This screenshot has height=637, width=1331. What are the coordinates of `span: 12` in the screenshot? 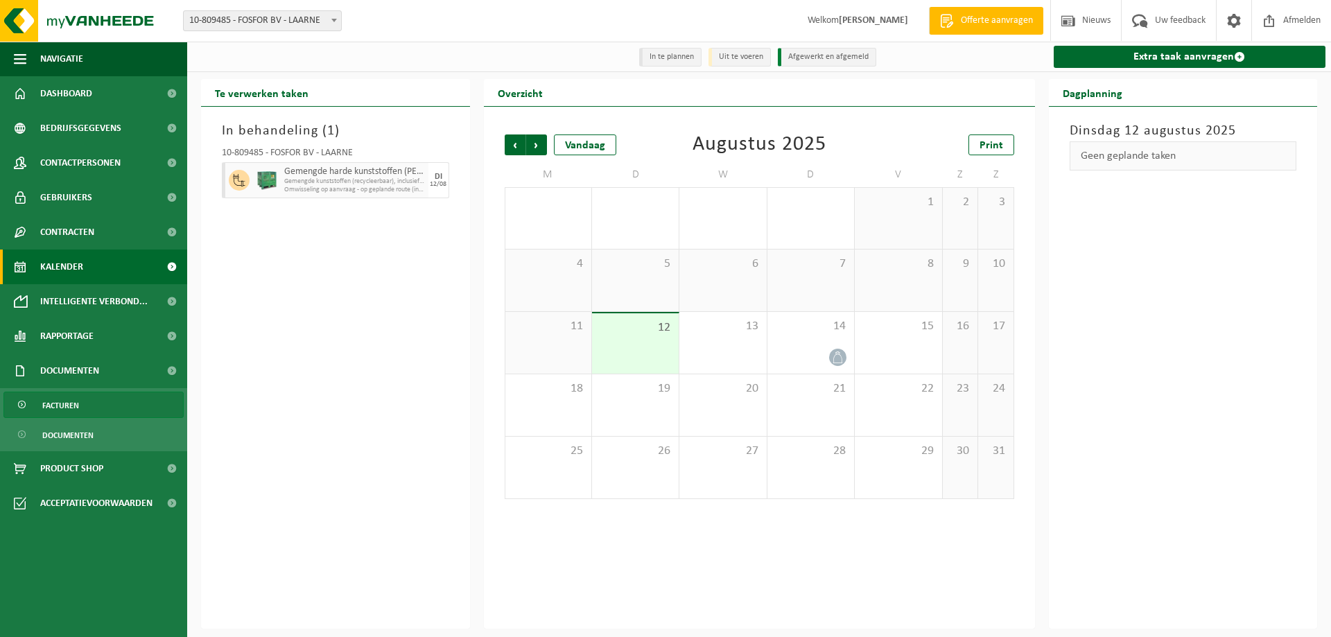 It's located at (635, 328).